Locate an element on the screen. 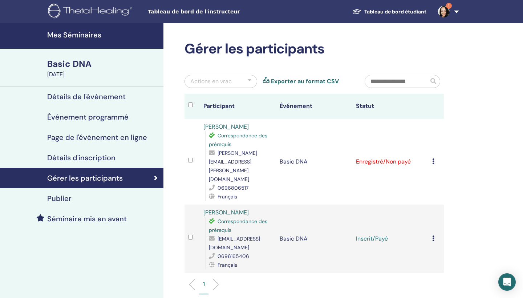 This screenshot has height=298, width=523. h4: Séminaire mis en avant is located at coordinates (87, 219).